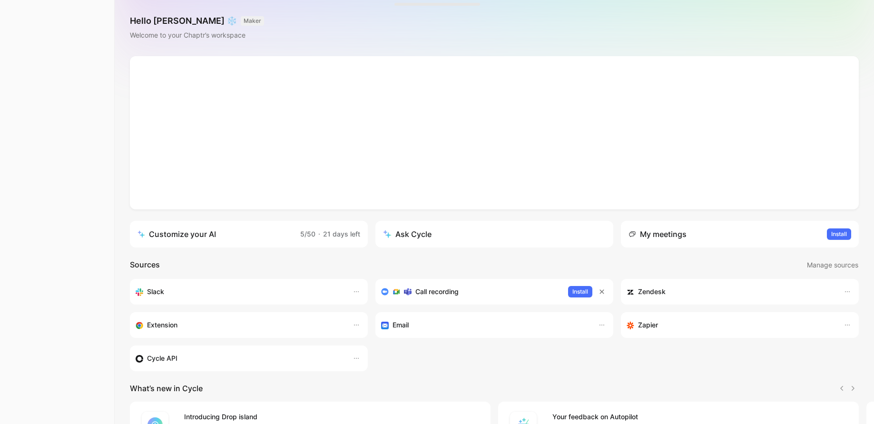  I want to click on div: Capture feedback from thousands of sources with Zapier (survey results, recordings, sheets, etc)., so click(731, 325).